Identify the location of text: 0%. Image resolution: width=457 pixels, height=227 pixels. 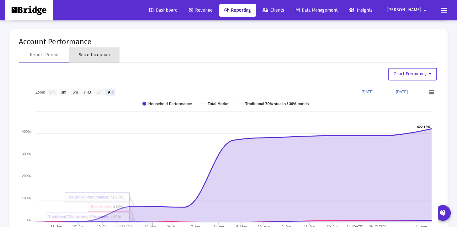
(28, 220).